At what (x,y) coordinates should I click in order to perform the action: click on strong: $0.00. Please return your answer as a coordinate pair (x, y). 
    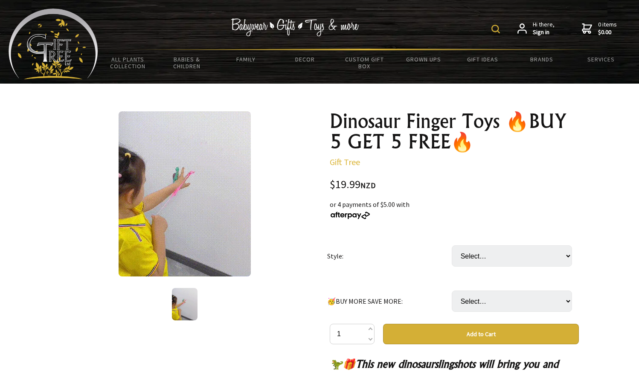
    Looking at the image, I should click on (608, 32).